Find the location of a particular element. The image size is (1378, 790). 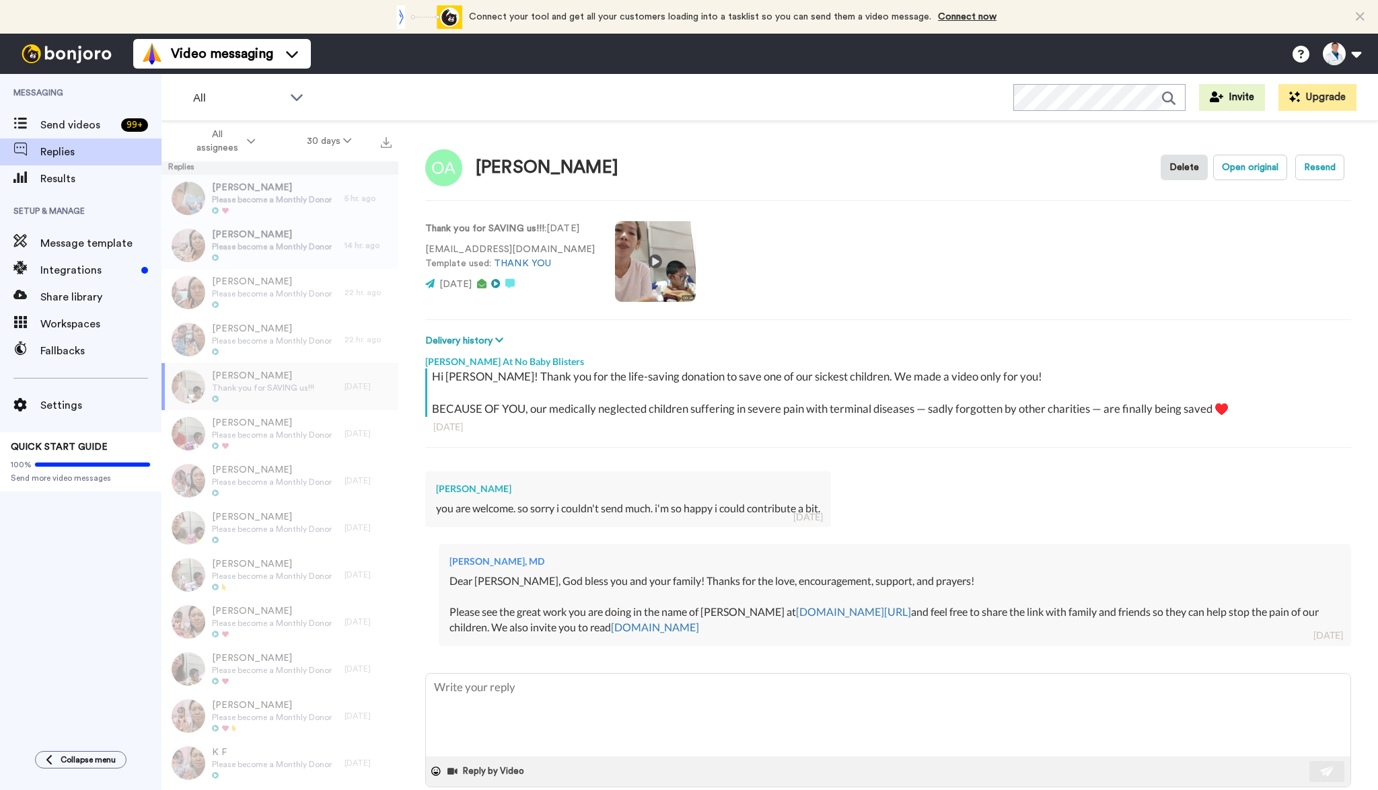

img: vm-color.svg is located at coordinates (152, 54).